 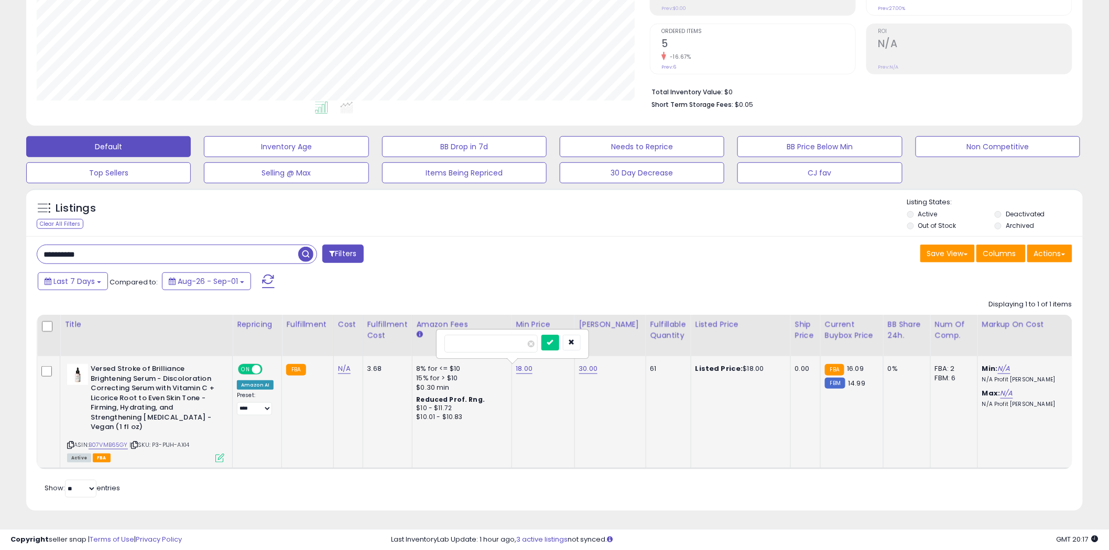 What do you see at coordinates (108, 173) in the screenshot?
I see `button: Top Sellers` at bounding box center [108, 173].